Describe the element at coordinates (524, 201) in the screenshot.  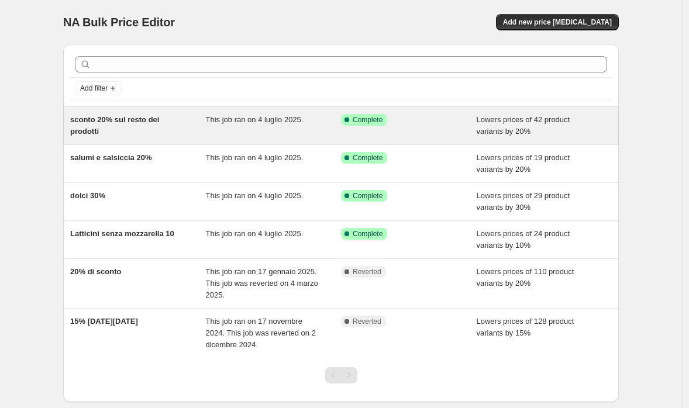
I see `span: Lowers prices of 29 product variants by 30%` at that location.